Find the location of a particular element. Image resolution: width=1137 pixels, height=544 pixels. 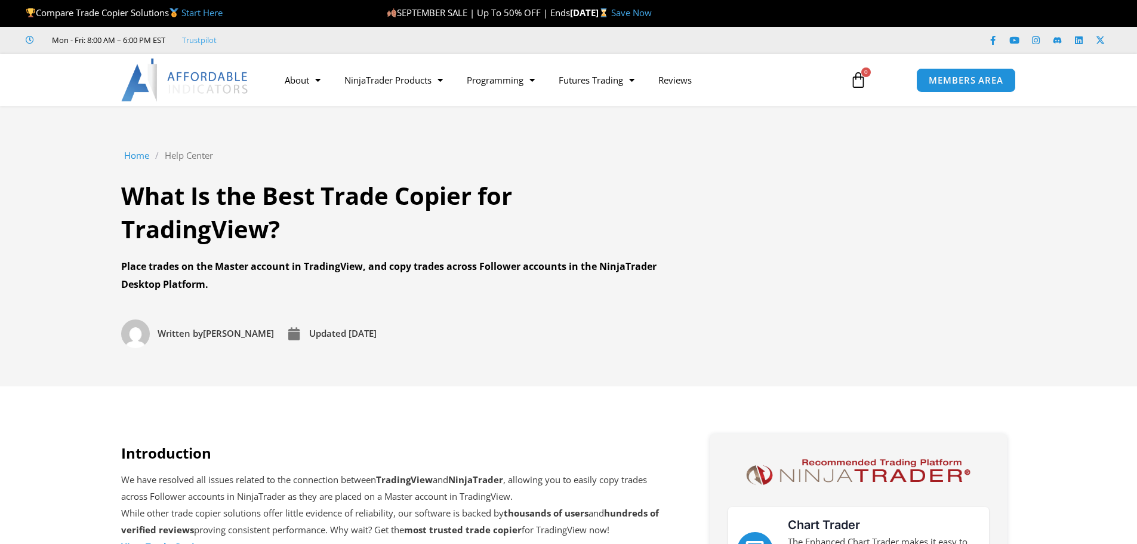

img: NinjaTrader Logo | Affordable Indicators – NinjaTrader is located at coordinates (858, 472).